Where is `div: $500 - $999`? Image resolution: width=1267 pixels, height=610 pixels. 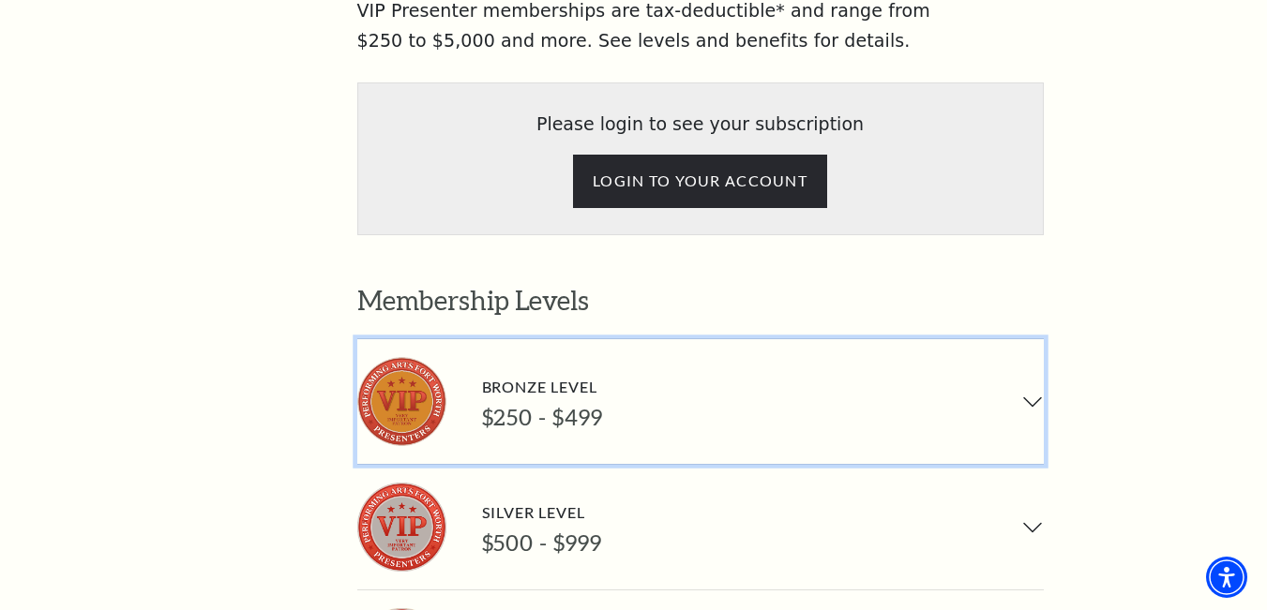
div: $500 - $999 is located at coordinates (542, 543).